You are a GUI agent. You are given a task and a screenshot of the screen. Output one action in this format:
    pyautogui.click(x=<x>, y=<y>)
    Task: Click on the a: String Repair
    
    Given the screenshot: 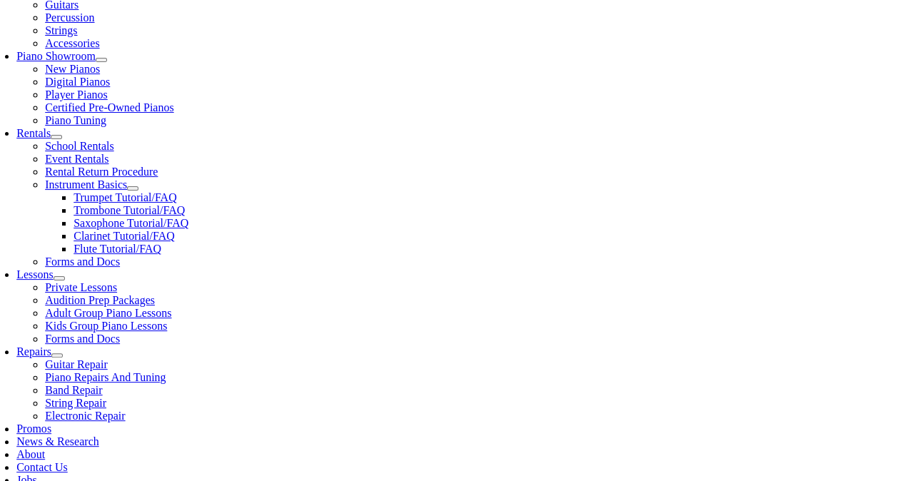 What is the action you would take?
    pyautogui.click(x=76, y=402)
    